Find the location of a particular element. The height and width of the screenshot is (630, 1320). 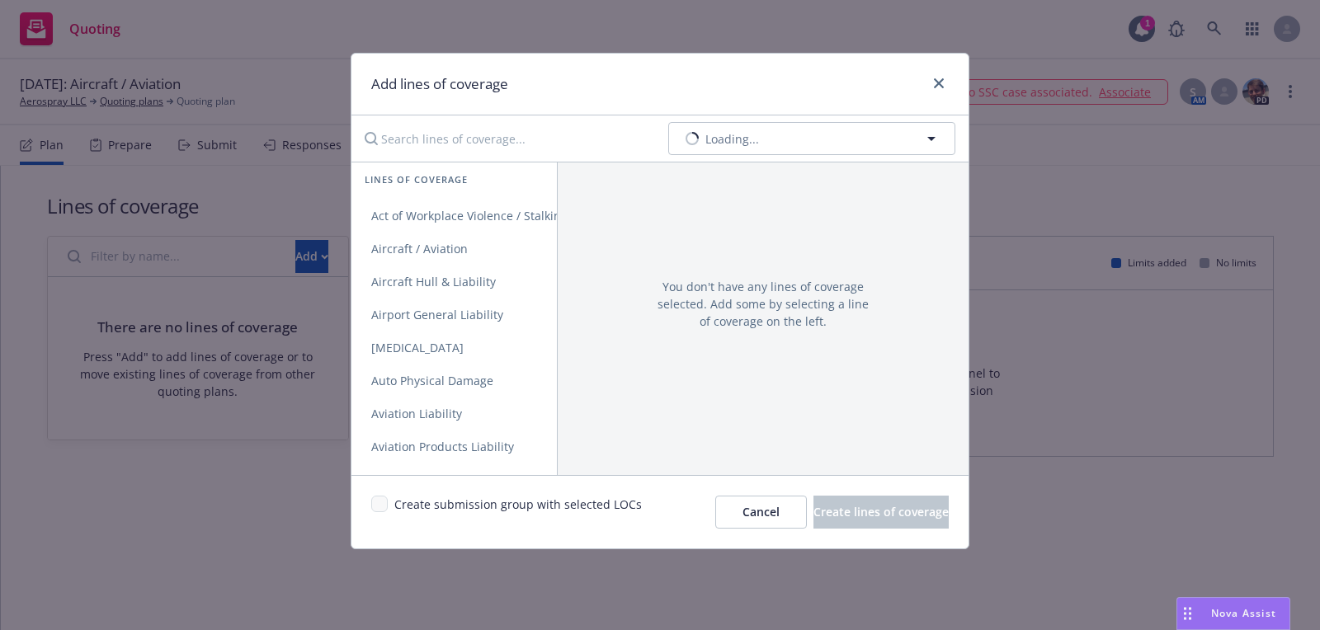

span: Blanket Accident is located at coordinates (417, 479).